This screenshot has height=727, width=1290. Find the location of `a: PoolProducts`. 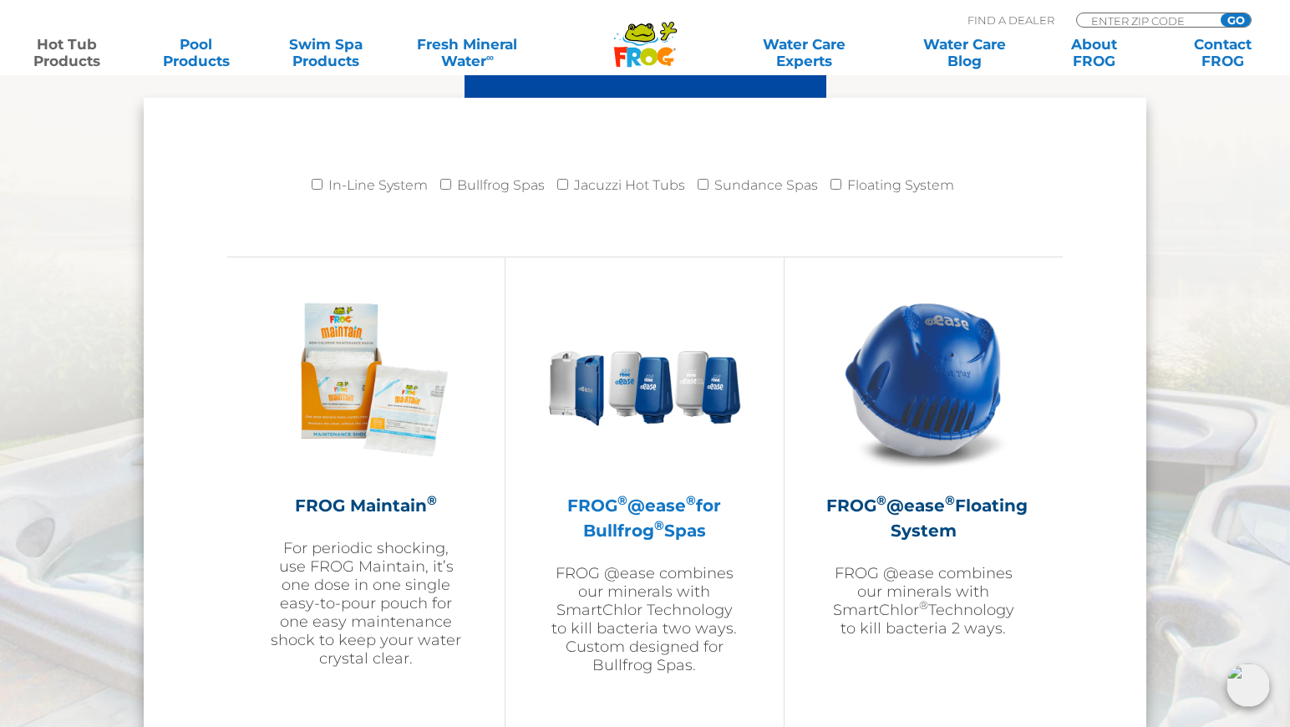

a: PoolProducts is located at coordinates (196, 53).